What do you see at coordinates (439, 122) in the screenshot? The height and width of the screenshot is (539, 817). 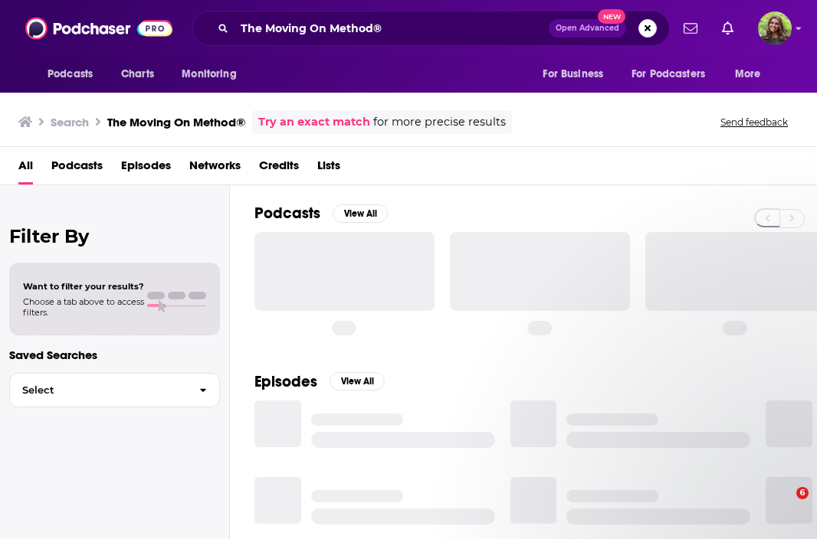 I see `span: for more precise results` at bounding box center [439, 122].